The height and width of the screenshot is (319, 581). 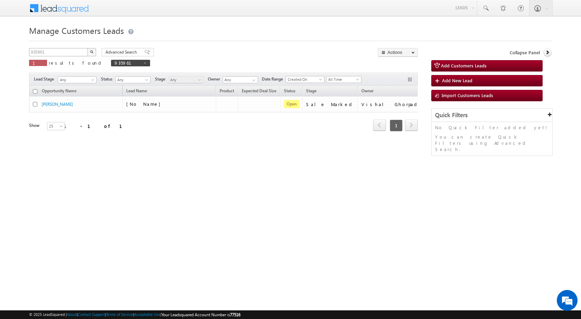 I want to click on span: Collapse Panel, so click(x=524, y=53).